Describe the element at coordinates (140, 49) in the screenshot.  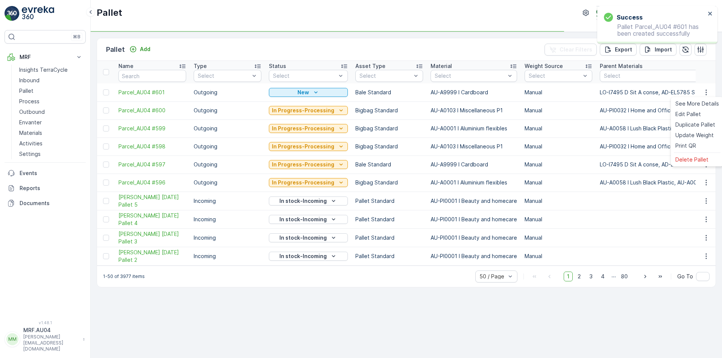
I see `button: Add` at that location.